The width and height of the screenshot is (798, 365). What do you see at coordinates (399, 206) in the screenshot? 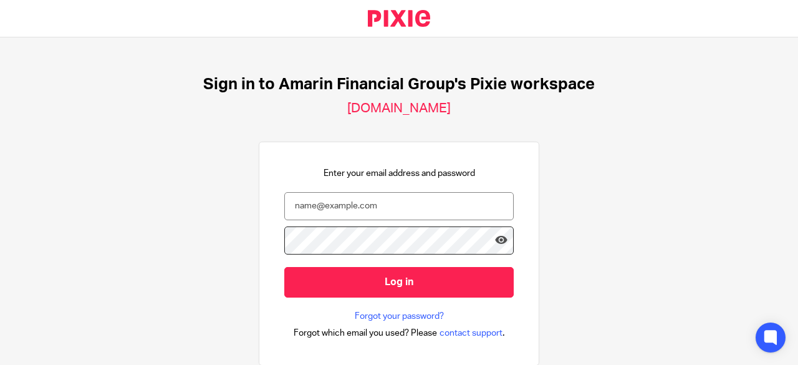
I see `input: name@example.com` at bounding box center [399, 206].